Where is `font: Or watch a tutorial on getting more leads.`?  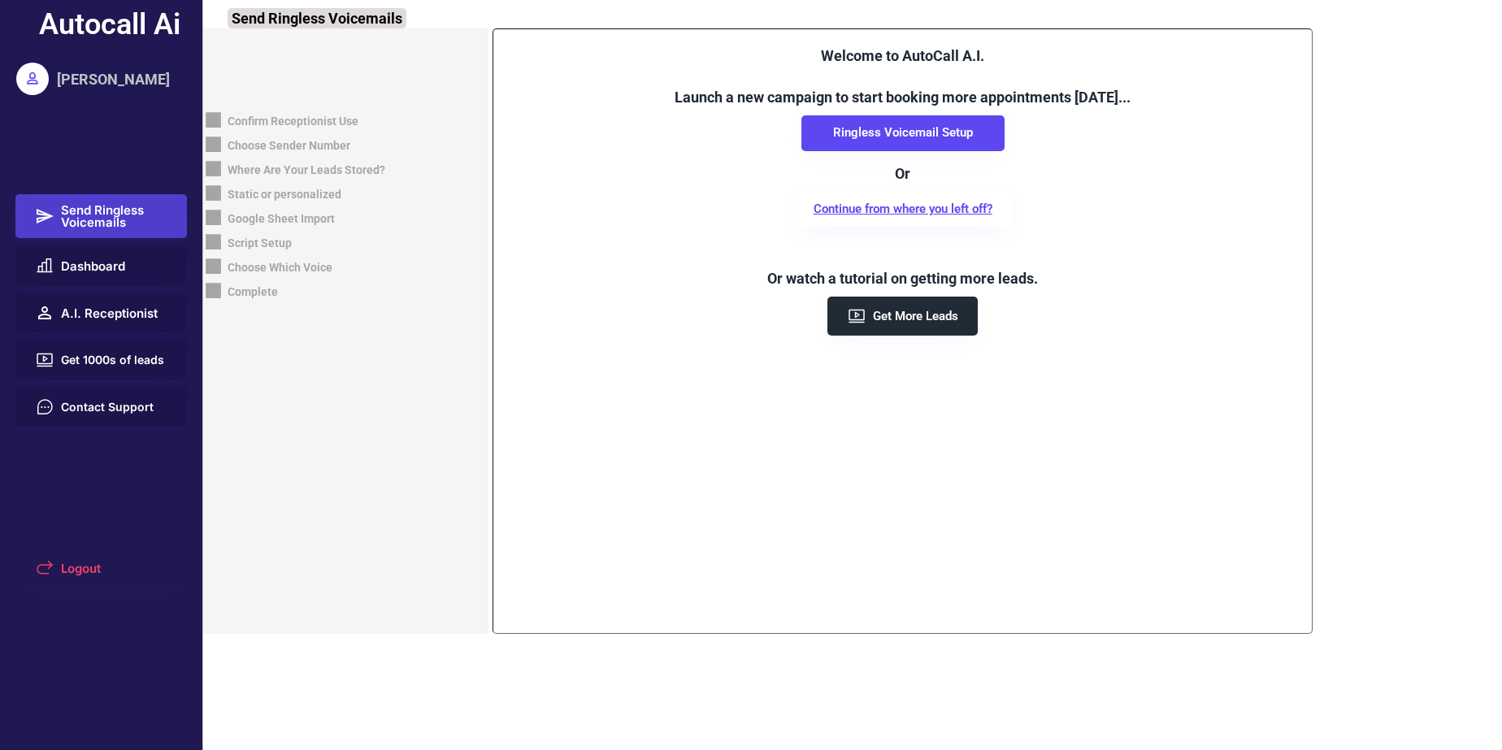
font: Or watch a tutorial on getting more leads. is located at coordinates (902, 278).